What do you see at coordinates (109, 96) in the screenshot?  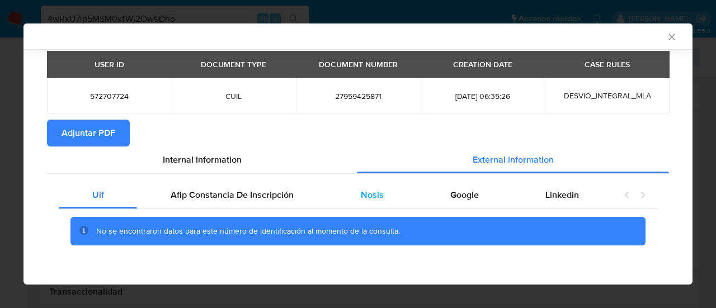 I see `span: 572707724` at bounding box center [109, 96].